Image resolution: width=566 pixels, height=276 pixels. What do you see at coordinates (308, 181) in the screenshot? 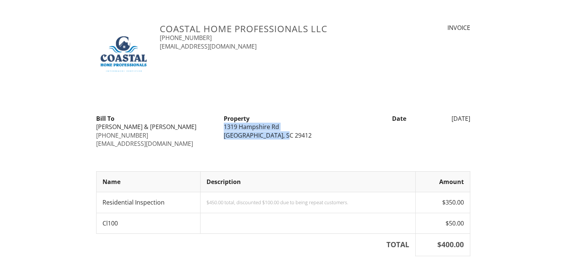
I see `th: Description` at bounding box center [308, 181].